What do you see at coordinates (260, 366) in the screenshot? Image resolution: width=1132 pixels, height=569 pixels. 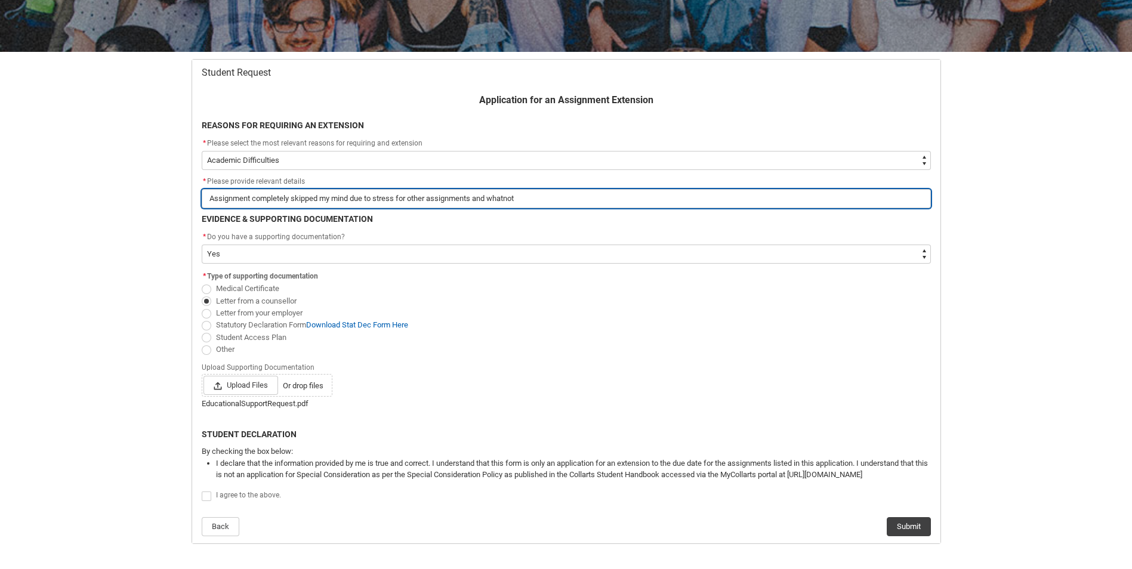 I see `span: Upload Supporting Documentation` at bounding box center [260, 366].